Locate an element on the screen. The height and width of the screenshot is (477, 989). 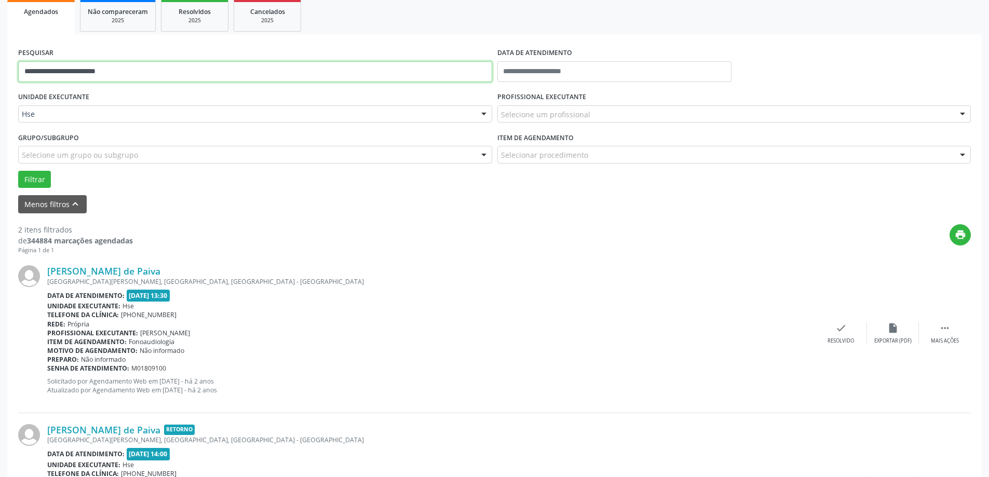
b: Telefone da clínica: is located at coordinates (83, 315).